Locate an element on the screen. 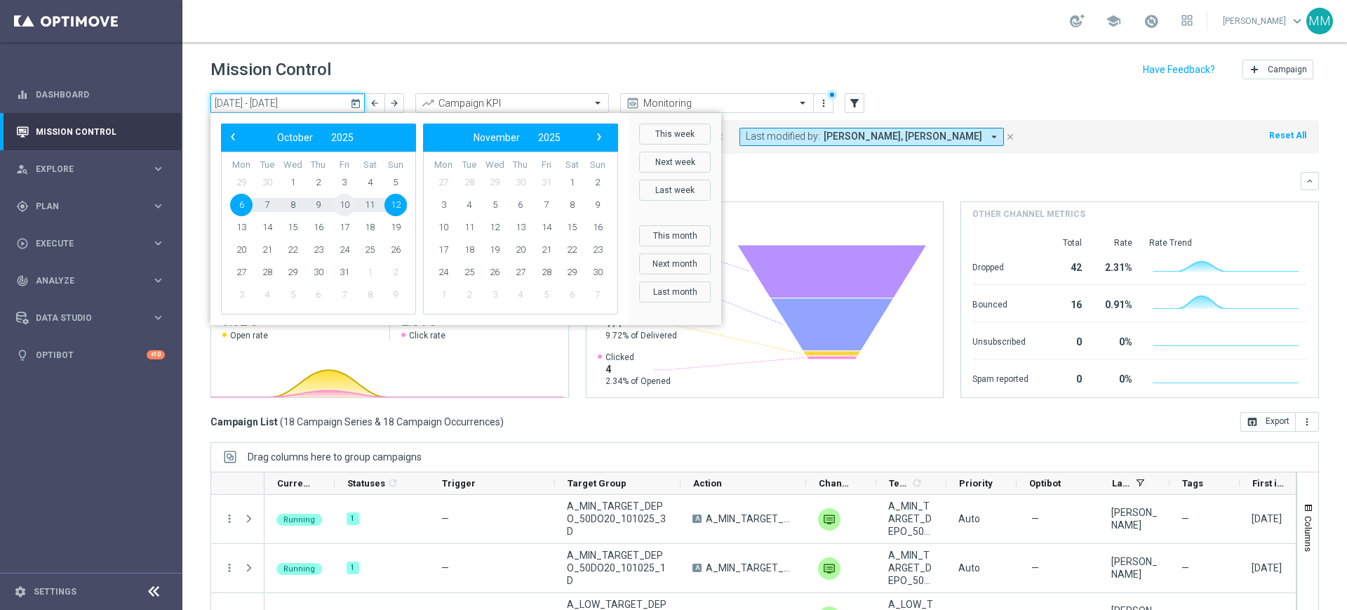 Image resolution: width=1347 pixels, height=610 pixels. div: Optibot is located at coordinates (90, 354).